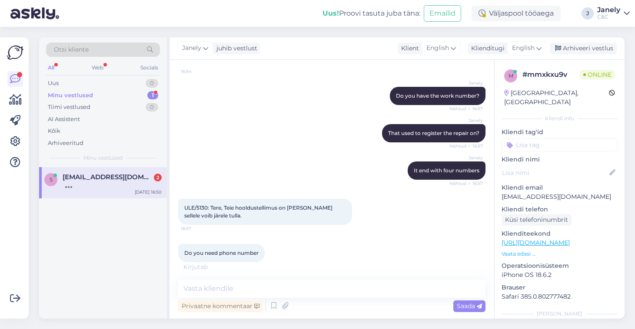 Image resolution: width=635 pixels, height=329 pixels. What do you see at coordinates (516, 13) in the screenshot?
I see `div: Väljaspool tööaega` at bounding box center [516, 13].